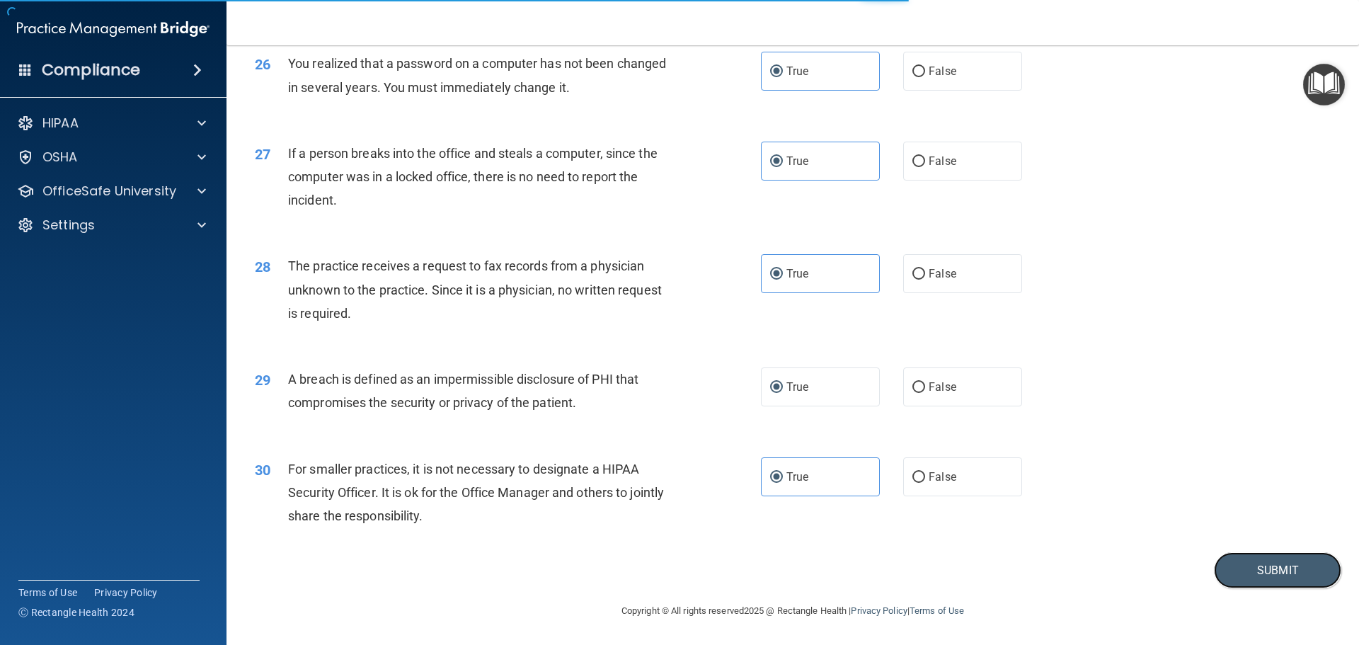  Describe the element at coordinates (793, 611) in the screenshot. I see `div: Copyright © All rights reserved 2025 @ Rectangle Health | |` at that location.